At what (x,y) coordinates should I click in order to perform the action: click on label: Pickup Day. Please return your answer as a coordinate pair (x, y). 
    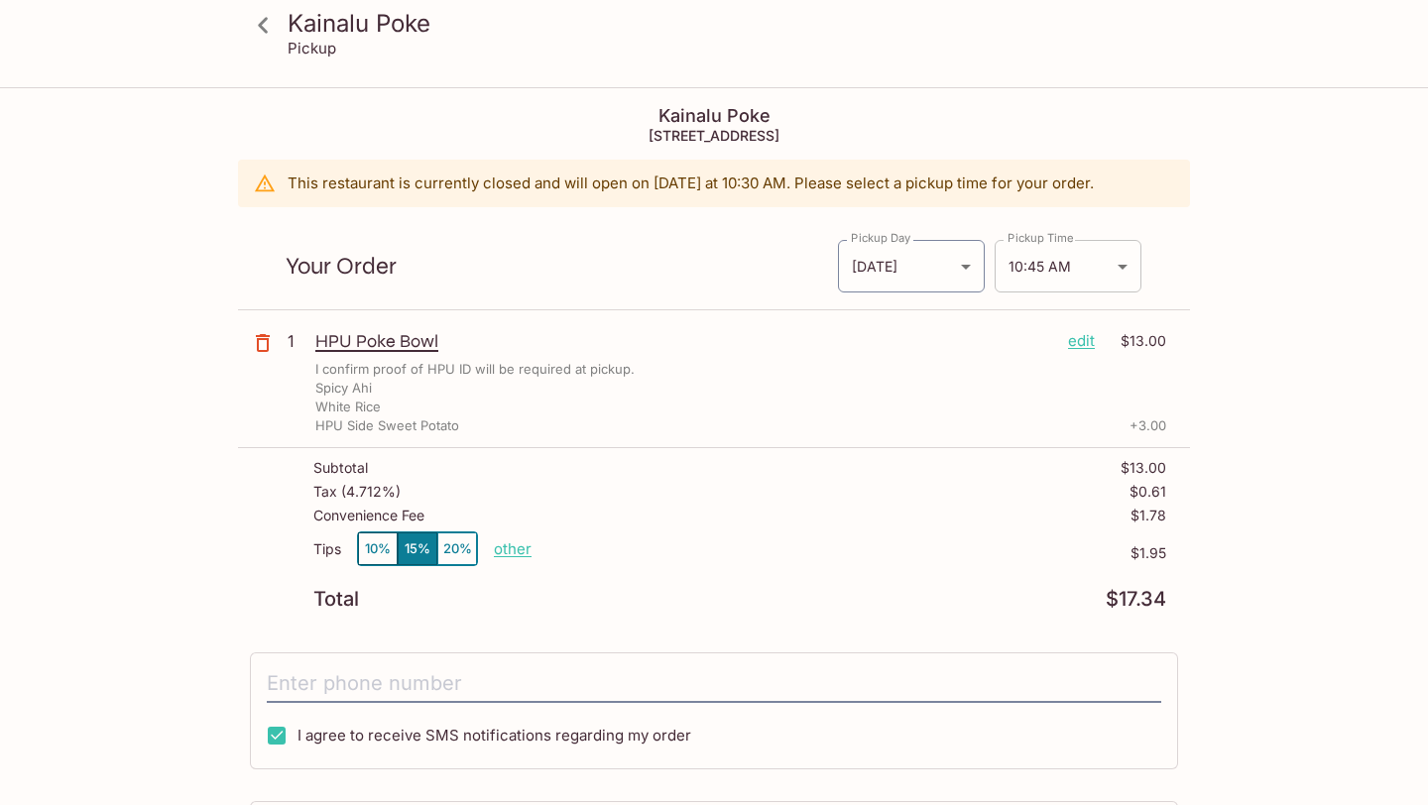
    Looking at the image, I should click on (881, 238).